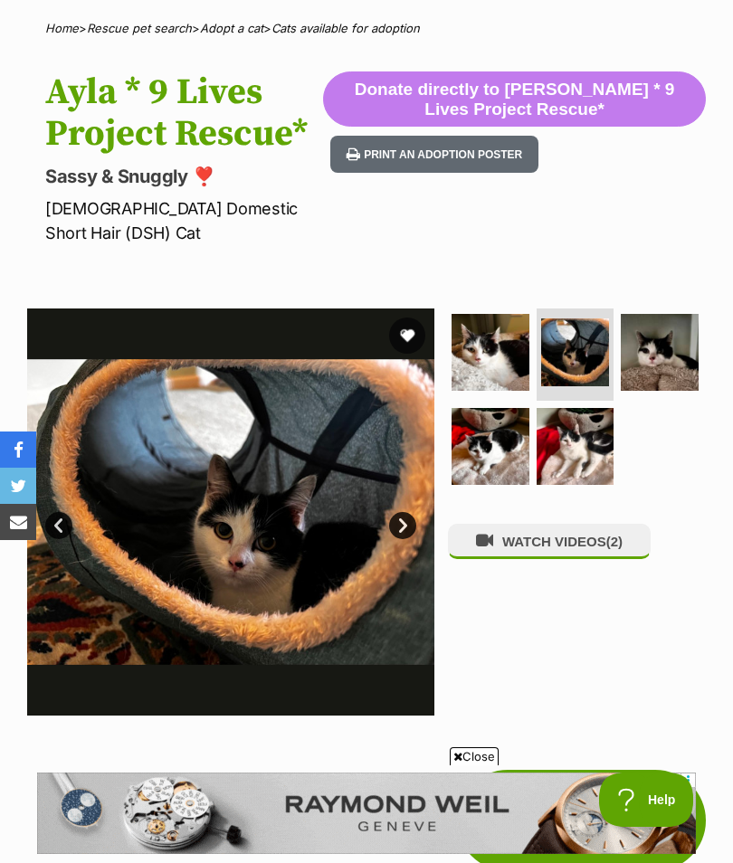 The height and width of the screenshot is (863, 733). I want to click on a: Prev, so click(59, 525).